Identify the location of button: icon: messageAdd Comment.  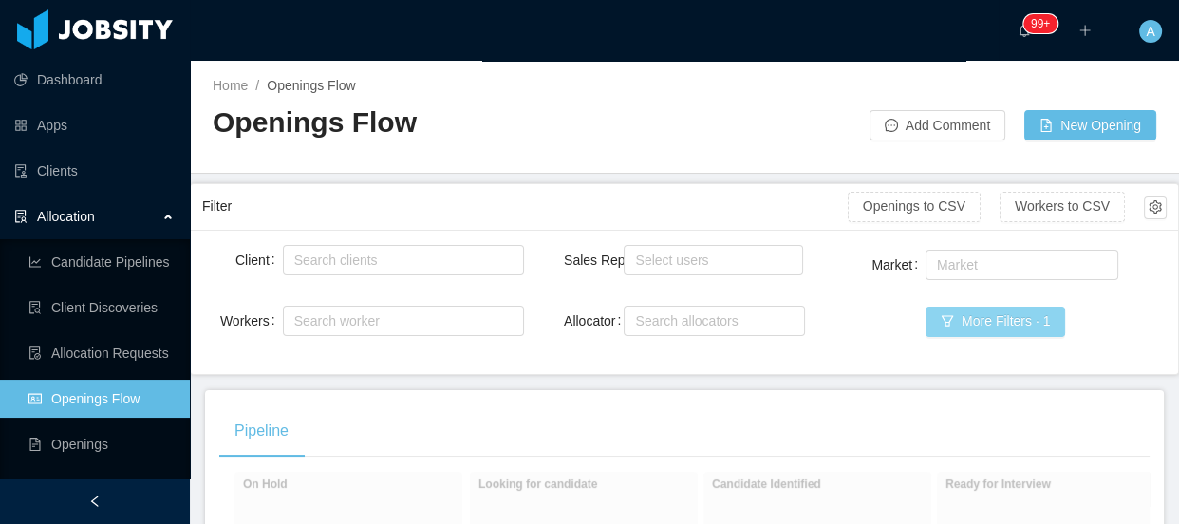
(937, 125).